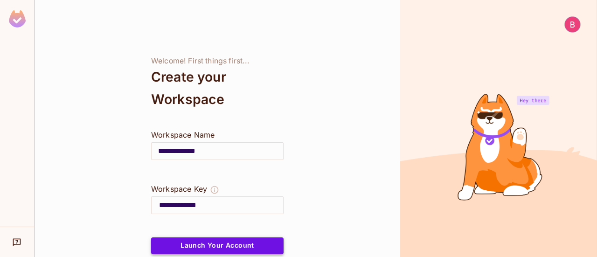 The width and height of the screenshot is (597, 257). What do you see at coordinates (217, 61) in the screenshot?
I see `div: Welcome! First things first...` at bounding box center [217, 61].